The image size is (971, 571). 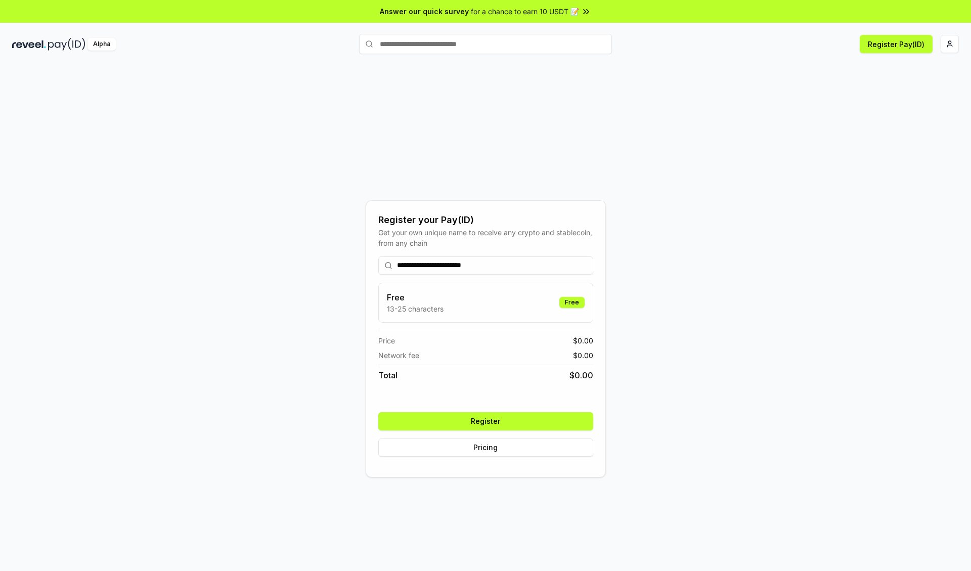 I want to click on div: Free, so click(x=572, y=302).